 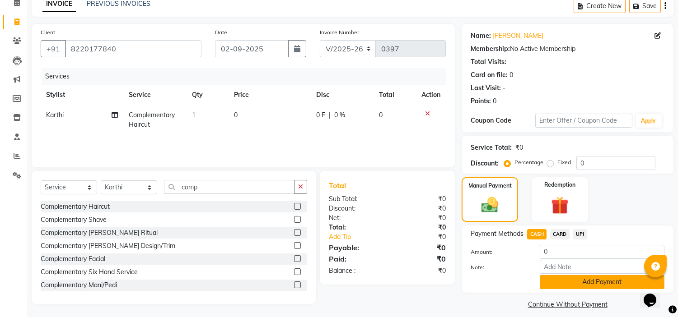 I want to click on label: Date, so click(x=221, y=33).